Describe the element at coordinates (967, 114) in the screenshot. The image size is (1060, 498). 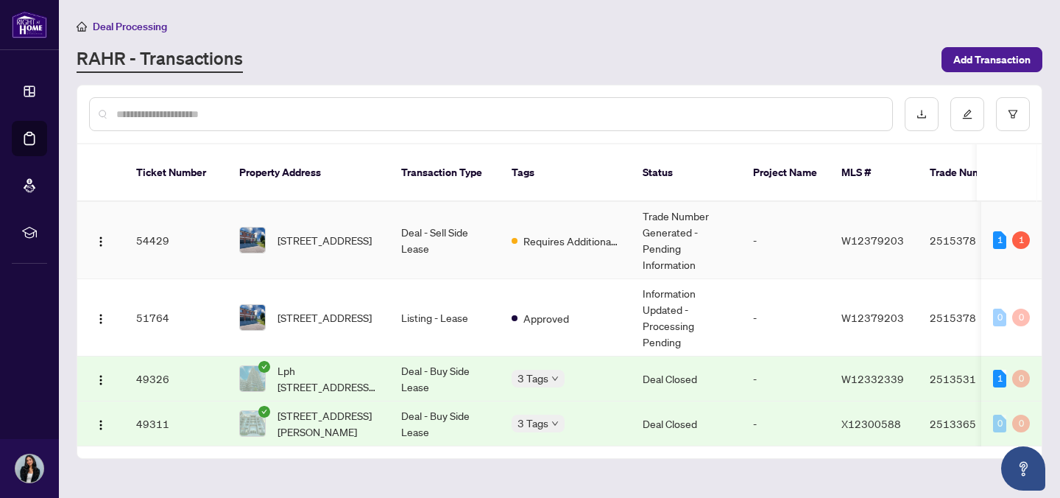
I see `button: edit` at that location.